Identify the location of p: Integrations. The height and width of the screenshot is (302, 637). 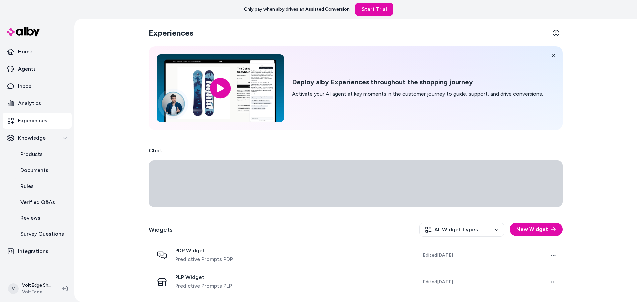
(33, 251).